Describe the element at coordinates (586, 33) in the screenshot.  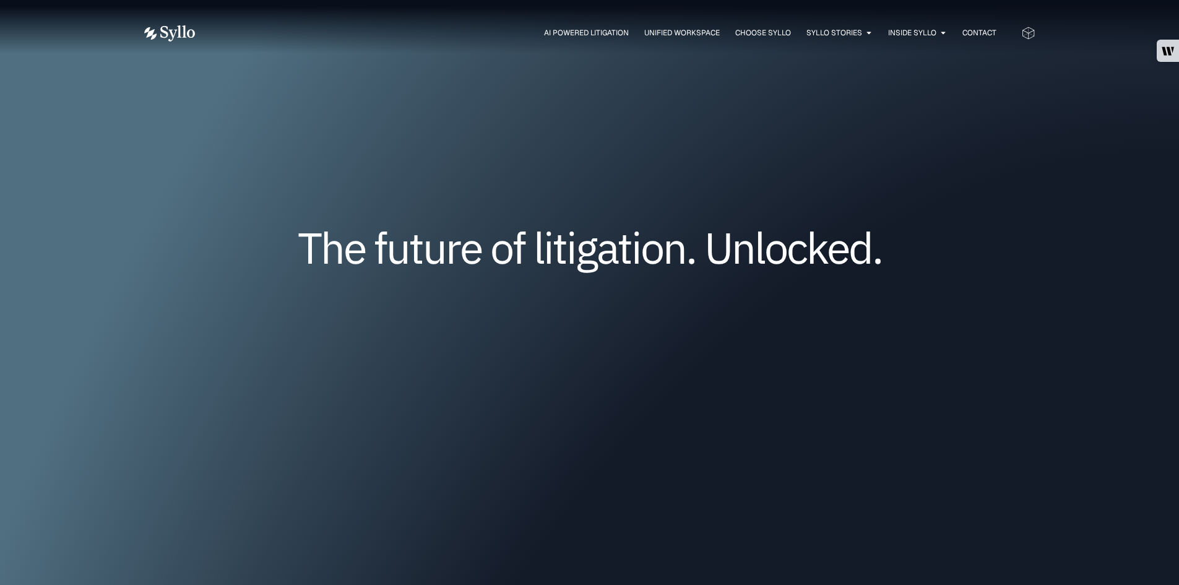
I see `span: AI Powered Litigation` at that location.